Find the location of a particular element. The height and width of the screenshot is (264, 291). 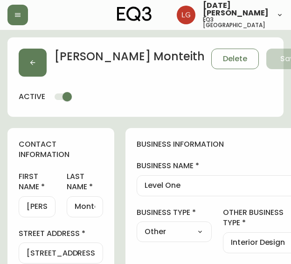

span: Delete is located at coordinates (235, 59).